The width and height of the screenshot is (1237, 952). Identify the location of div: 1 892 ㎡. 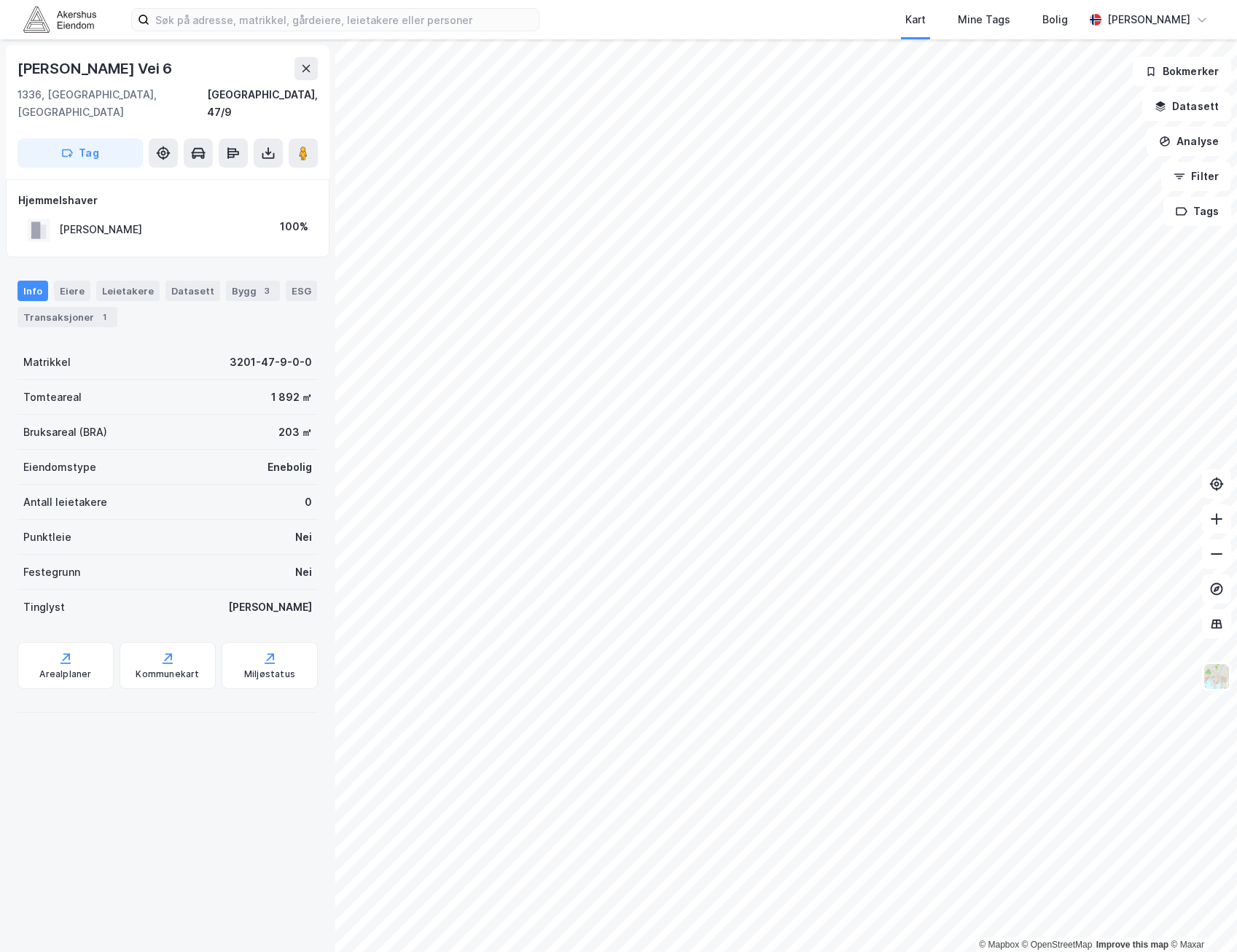
(292, 397).